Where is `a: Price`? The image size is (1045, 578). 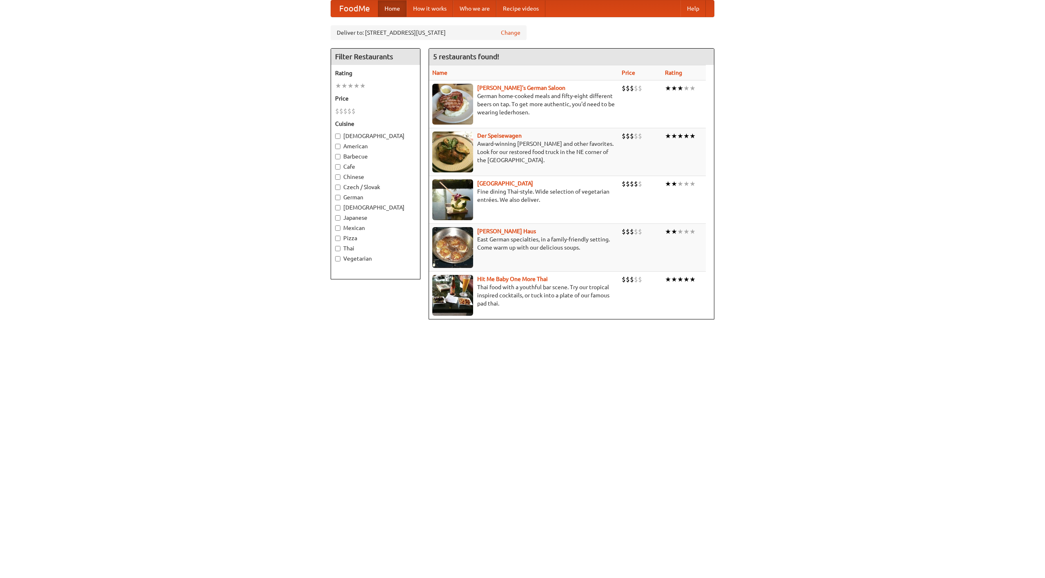
a: Price is located at coordinates (628, 73).